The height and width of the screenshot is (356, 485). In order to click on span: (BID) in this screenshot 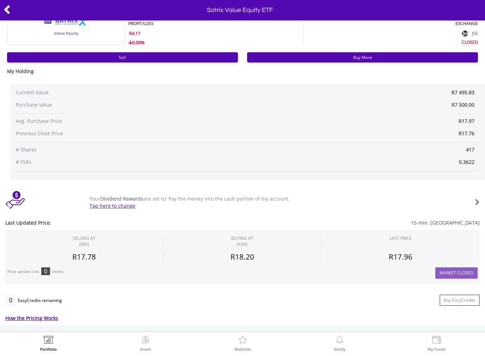, I will do `click(84, 244)`.